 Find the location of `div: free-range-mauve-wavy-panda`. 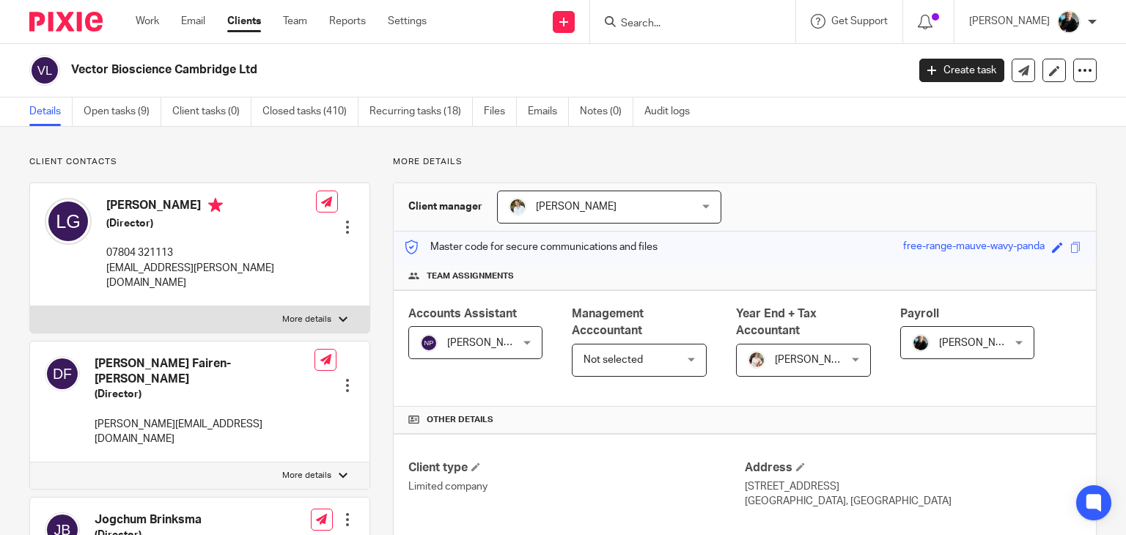

div: free-range-mauve-wavy-panda is located at coordinates (973, 247).